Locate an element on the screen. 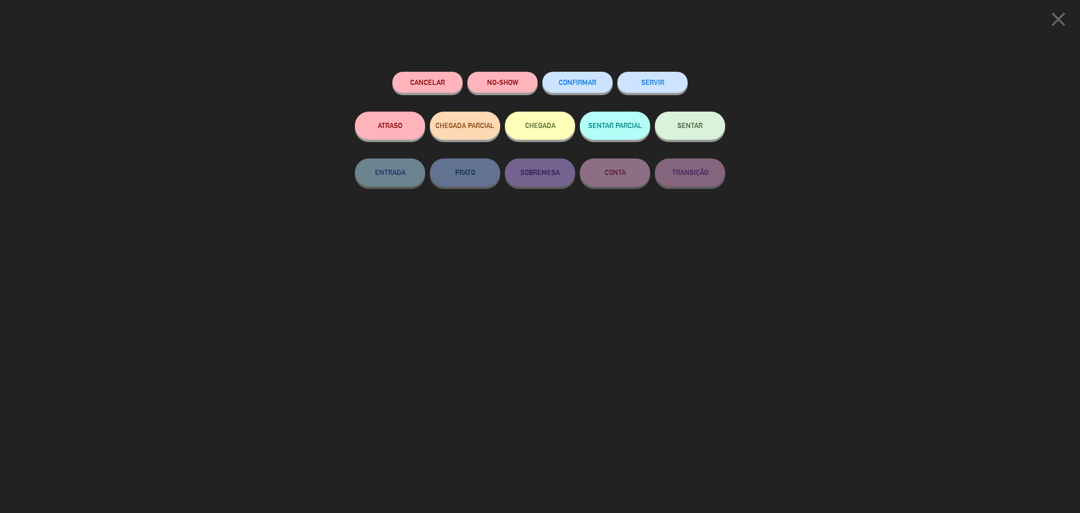  button: CHEGADA is located at coordinates (540, 126).